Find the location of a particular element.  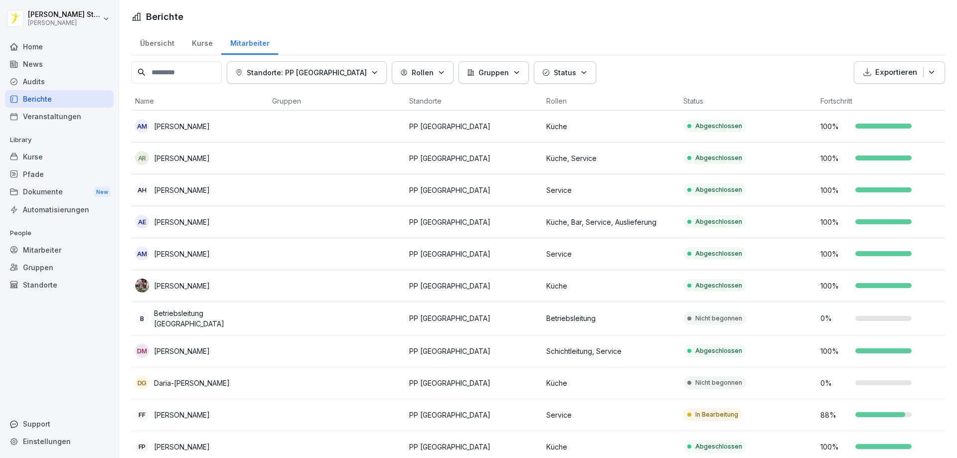

p: Gruppen is located at coordinates (494, 72).